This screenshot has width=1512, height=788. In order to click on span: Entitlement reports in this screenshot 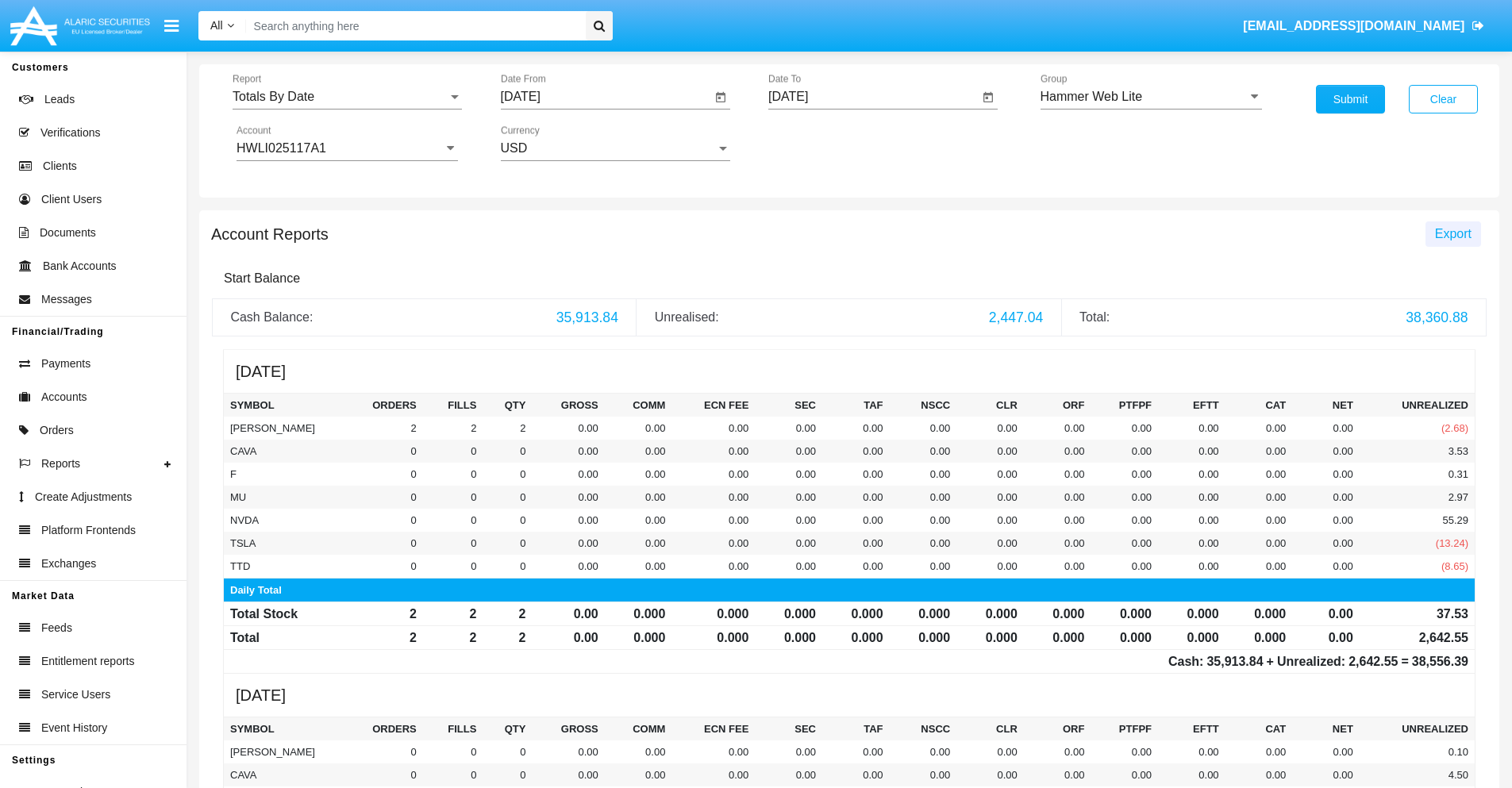, I will do `click(88, 661)`.